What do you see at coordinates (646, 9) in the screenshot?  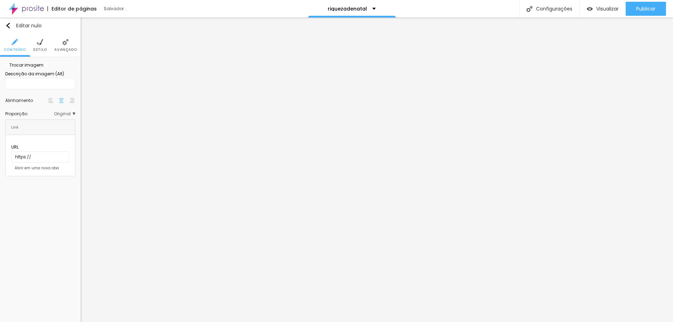 I see `button: Publicar` at bounding box center [646, 9].